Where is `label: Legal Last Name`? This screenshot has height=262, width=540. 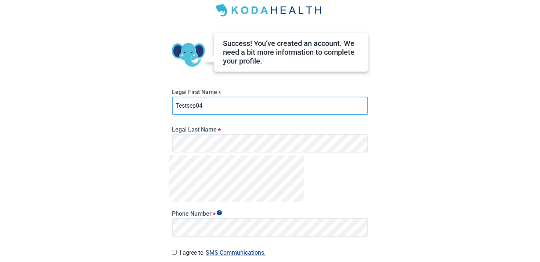
label: Legal Last Name is located at coordinates (270, 129).